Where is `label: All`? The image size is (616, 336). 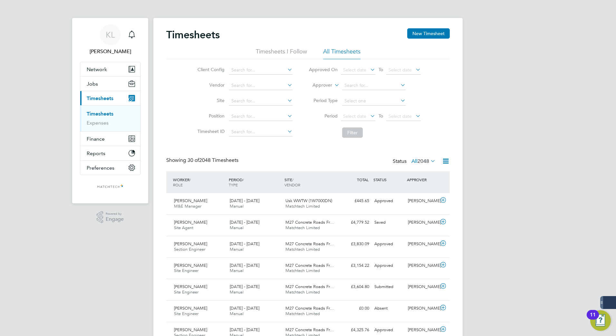
label: All is located at coordinates (423, 161).